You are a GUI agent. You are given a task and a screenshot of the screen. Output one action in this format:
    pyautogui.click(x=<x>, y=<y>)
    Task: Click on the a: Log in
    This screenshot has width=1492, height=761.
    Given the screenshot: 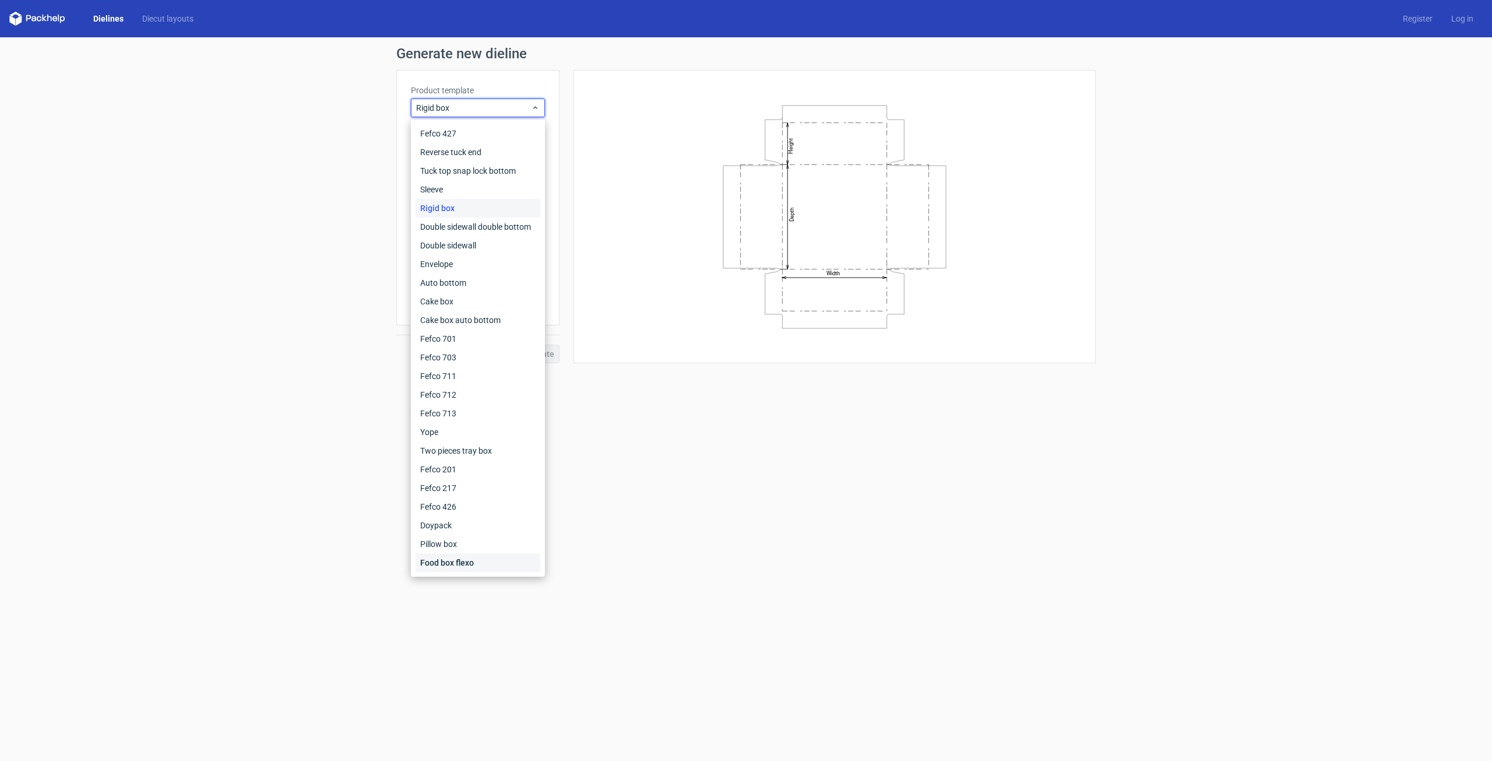 What is the action you would take?
    pyautogui.click(x=1463, y=19)
    